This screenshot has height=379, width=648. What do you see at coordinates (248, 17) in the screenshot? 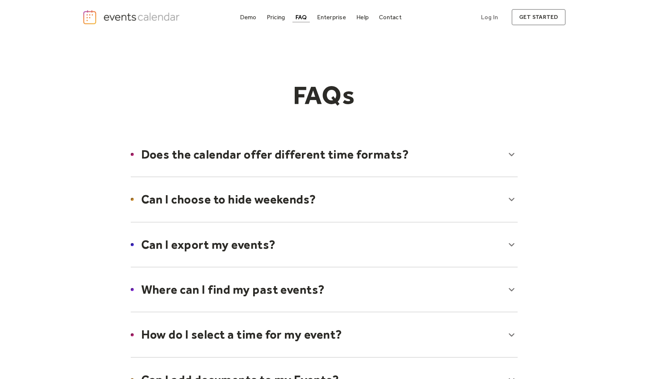
I see `a: Demo` at bounding box center [248, 17].